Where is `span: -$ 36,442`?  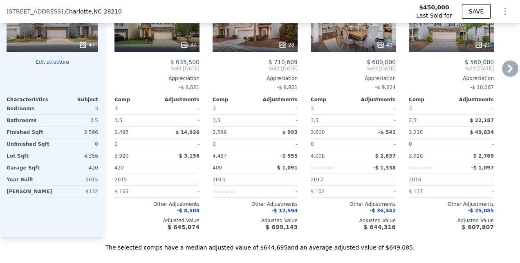
span: -$ 36,442 is located at coordinates (382, 211).